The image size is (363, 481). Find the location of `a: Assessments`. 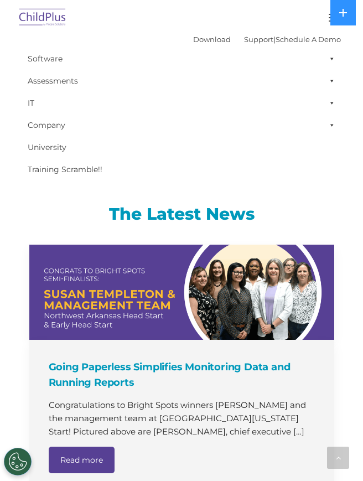

a: Assessments is located at coordinates (182, 81).